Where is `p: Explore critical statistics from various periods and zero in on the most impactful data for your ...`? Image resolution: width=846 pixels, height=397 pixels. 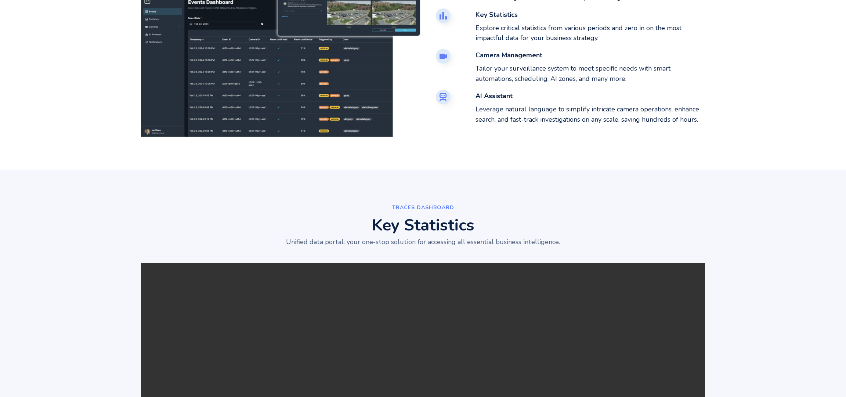 p: Explore critical statistics from various periods and zero in on the most impactful data for your ... is located at coordinates (588, 33).